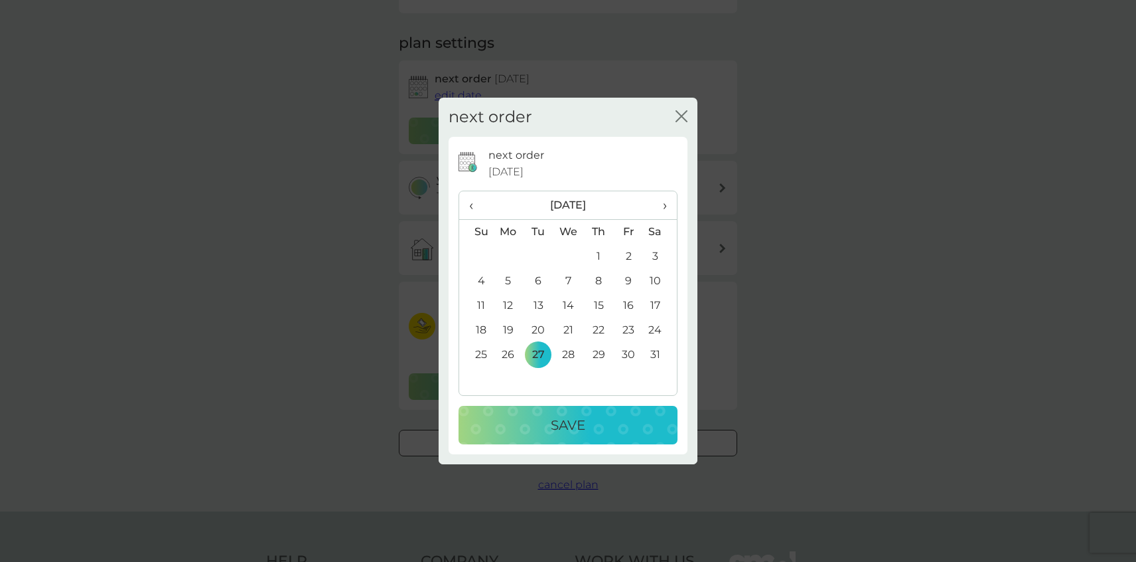  I want to click on td: 9, so click(629, 281).